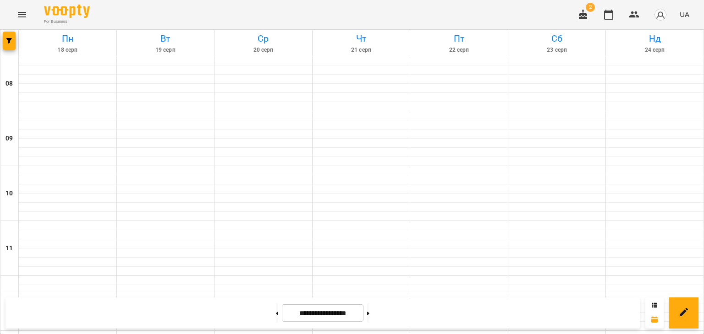 This screenshot has height=334, width=704. Describe the element at coordinates (165, 38) in the screenshot. I see `h6: Вт` at that location.